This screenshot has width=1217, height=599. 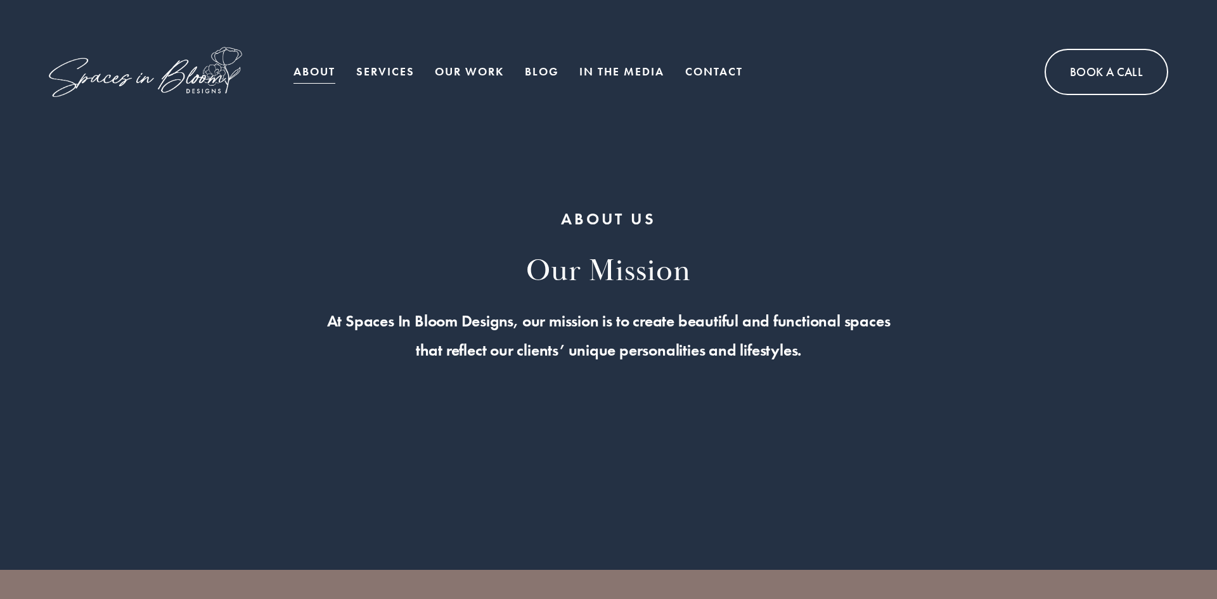 What do you see at coordinates (145, 72) in the screenshot?
I see `img: Spaces in Bloom Designs` at bounding box center [145, 72].